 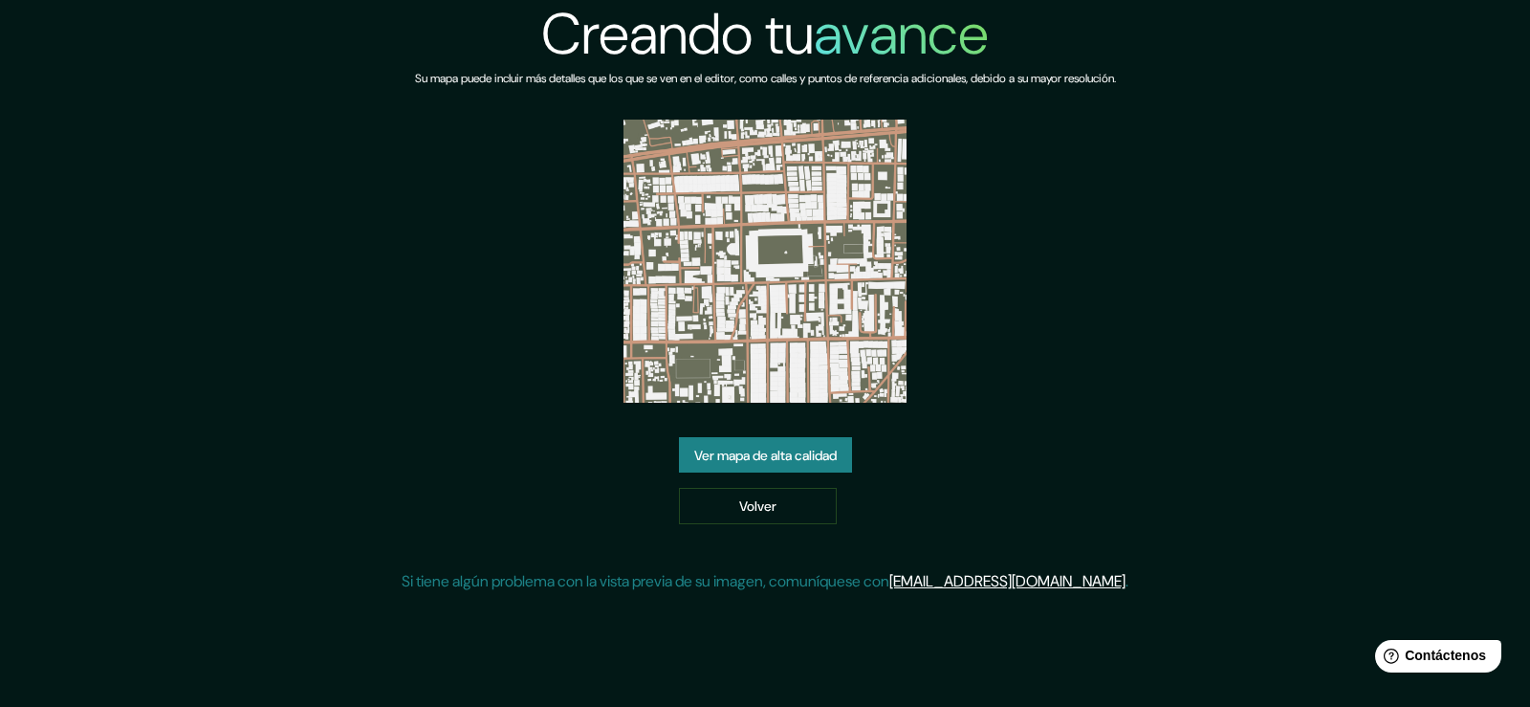 I want to click on font: Volver, so click(x=757, y=507).